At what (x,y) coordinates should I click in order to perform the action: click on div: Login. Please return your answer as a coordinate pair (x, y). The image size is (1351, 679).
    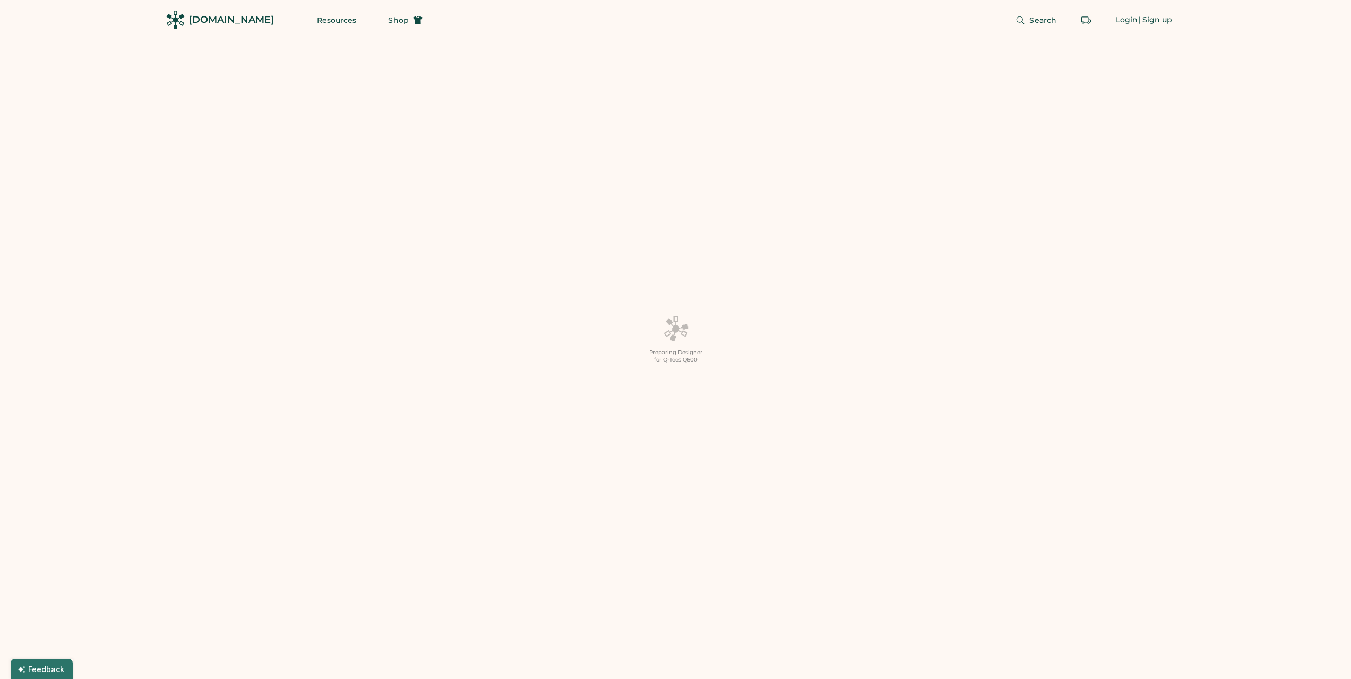
    Looking at the image, I should click on (1127, 20).